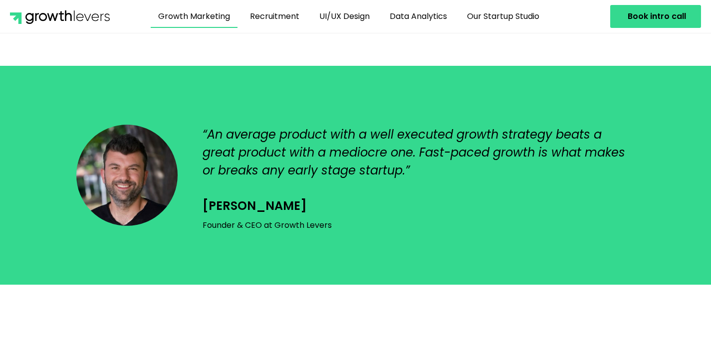  Describe the element at coordinates (275, 16) in the screenshot. I see `a: Recruitment` at that location.